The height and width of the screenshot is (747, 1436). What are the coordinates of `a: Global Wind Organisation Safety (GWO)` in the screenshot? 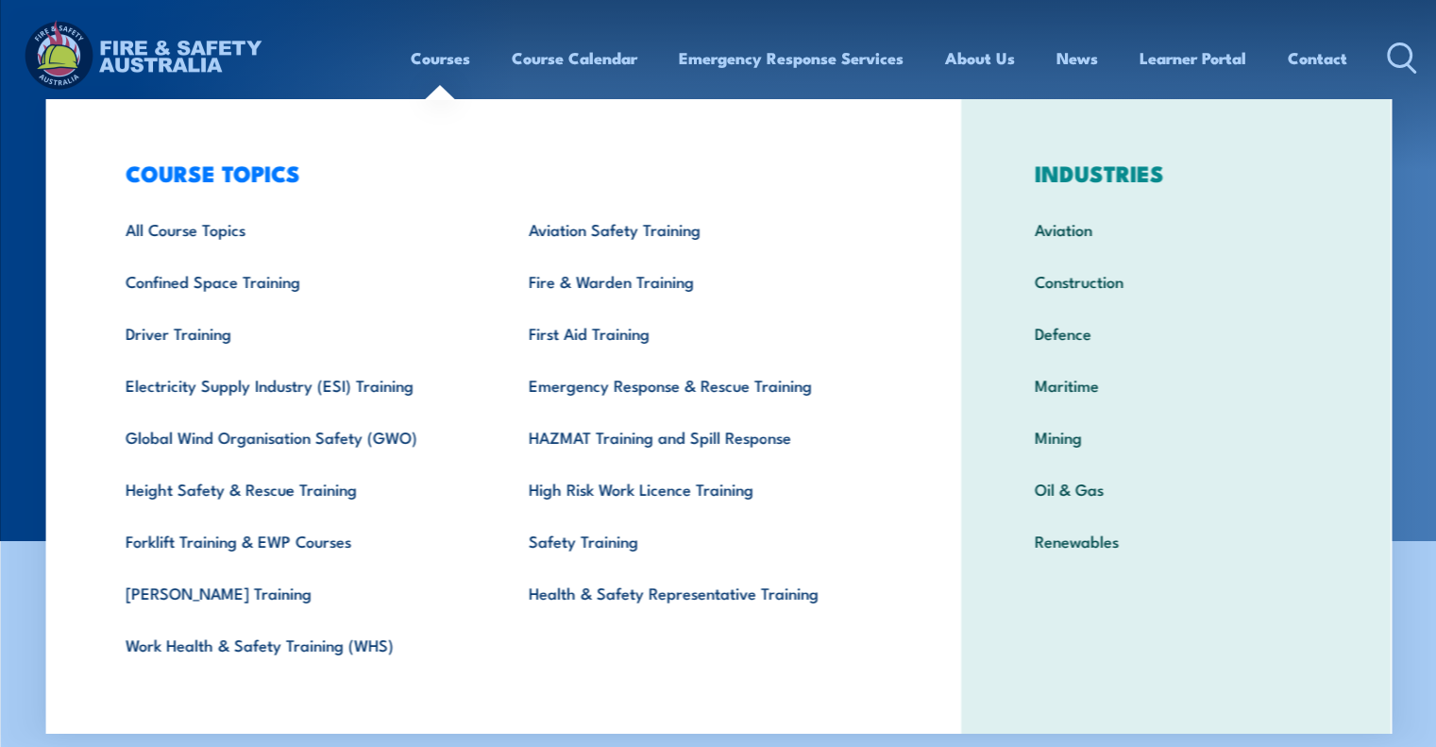 It's located at (297, 436).